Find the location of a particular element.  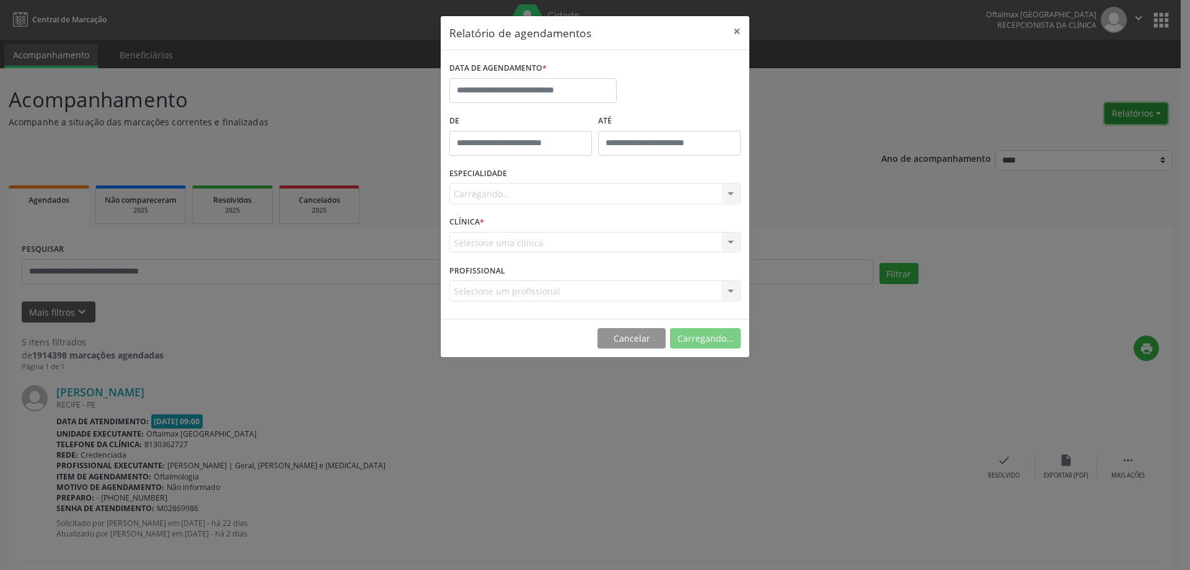

h5: Relatório de agendamentos is located at coordinates (520, 33).